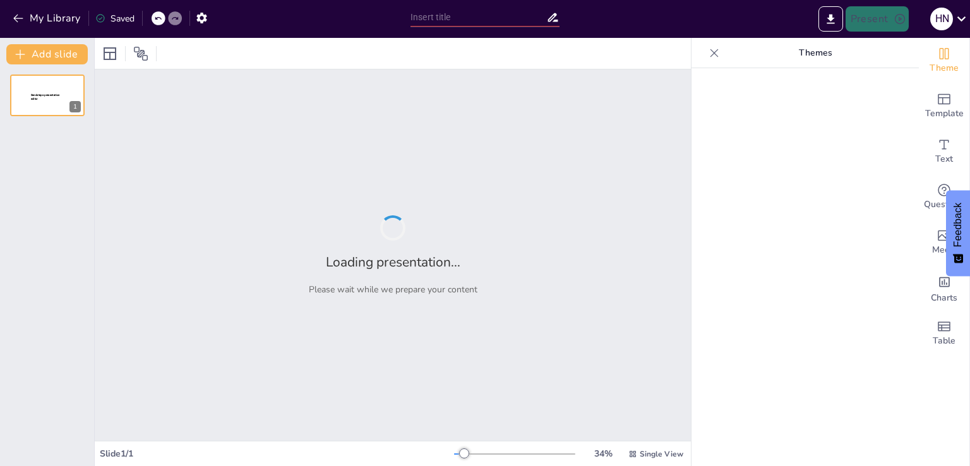 Image resolution: width=970 pixels, height=466 pixels. Describe the element at coordinates (115, 18) in the screenshot. I see `div: Saved` at that location.